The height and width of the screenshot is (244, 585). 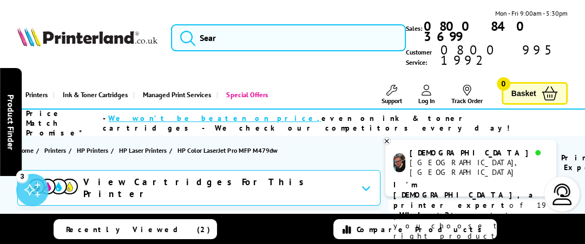 I want to click on span: Compare Products, so click(x=422, y=230).